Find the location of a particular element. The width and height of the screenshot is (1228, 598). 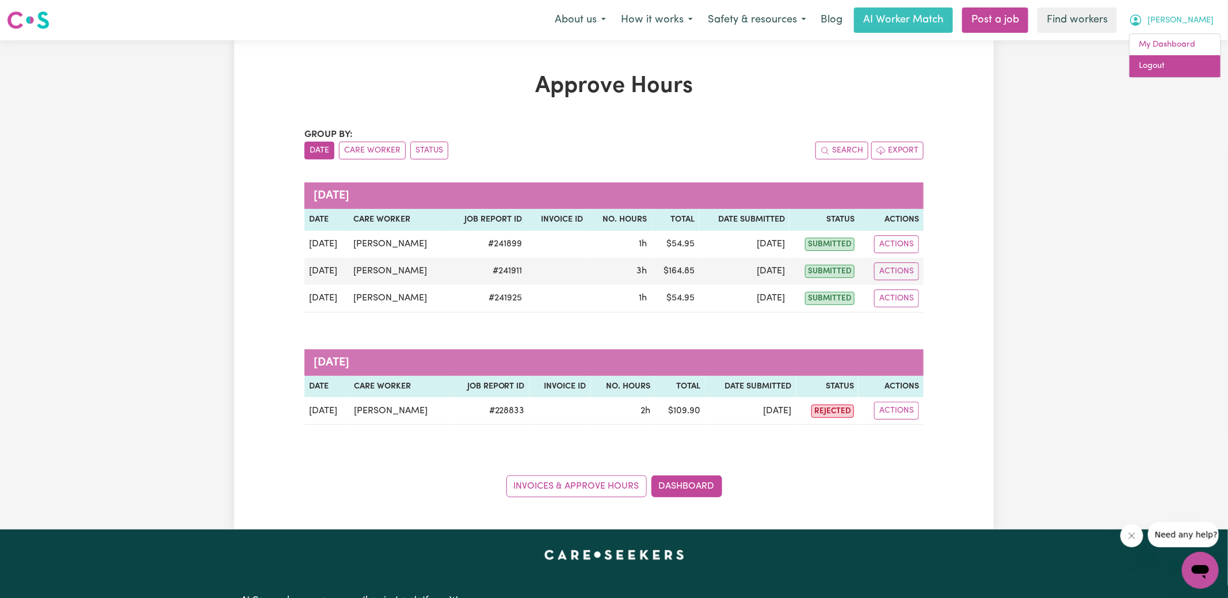

td: # 241925 is located at coordinates (487, 299).